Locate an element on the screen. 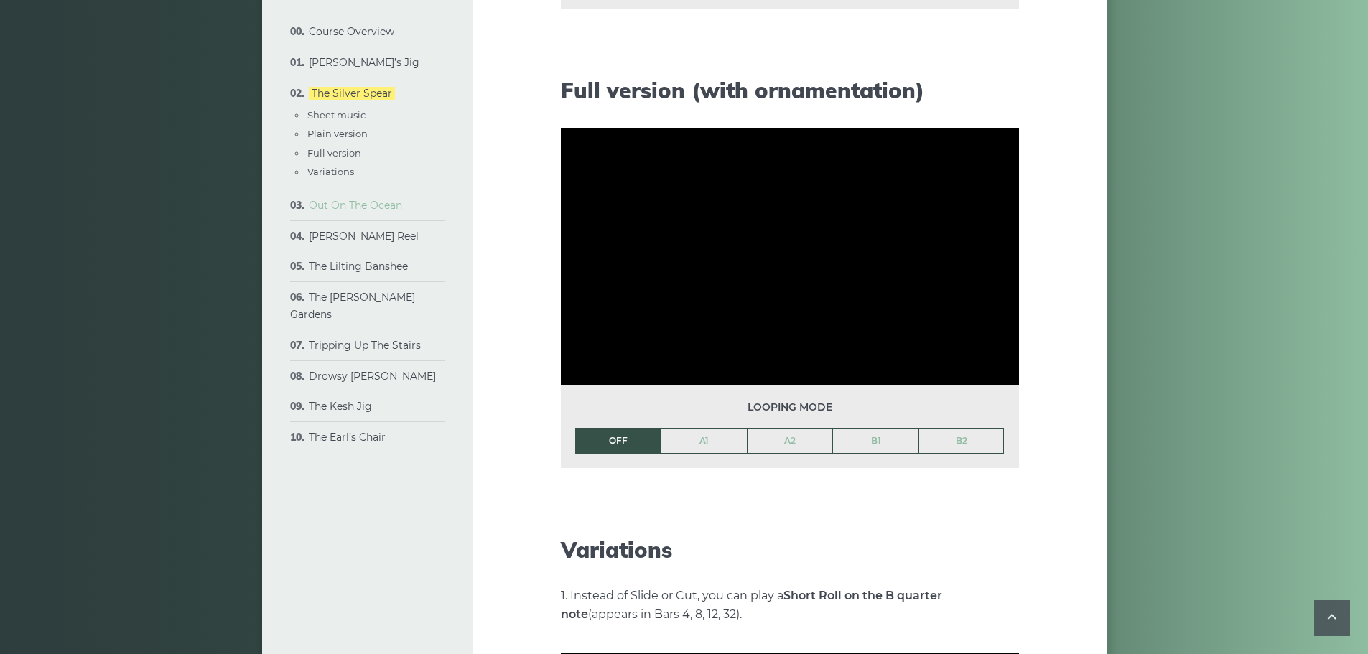 Image resolution: width=1368 pixels, height=654 pixels. a: A1 is located at coordinates (704, 441).